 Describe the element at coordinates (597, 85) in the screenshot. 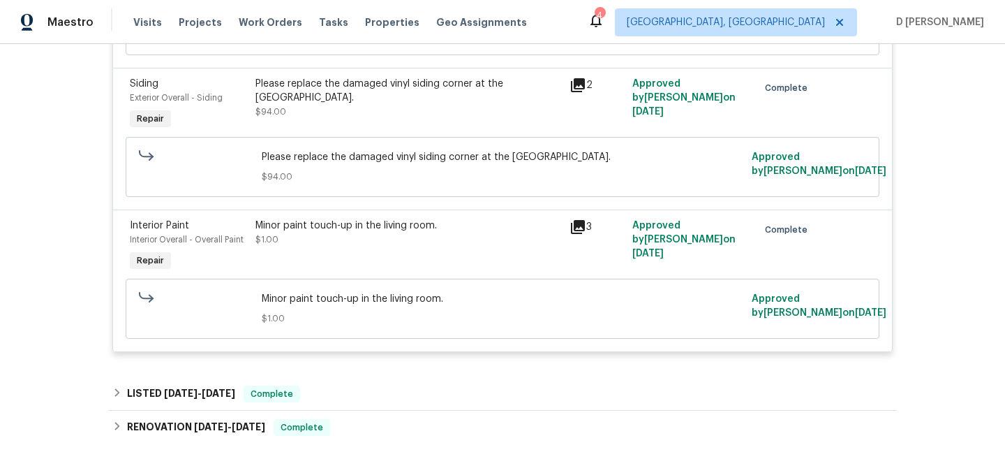

I see `div: 2` at that location.